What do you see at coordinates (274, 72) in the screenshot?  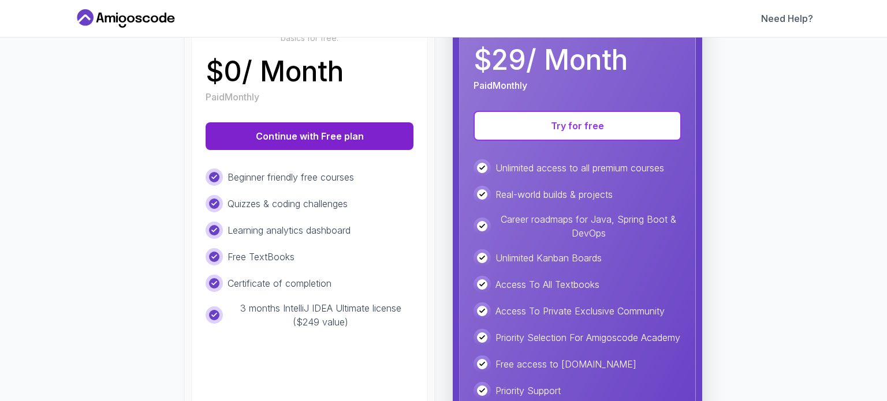 I see `p: $ 0 / Month` at bounding box center [274, 72].